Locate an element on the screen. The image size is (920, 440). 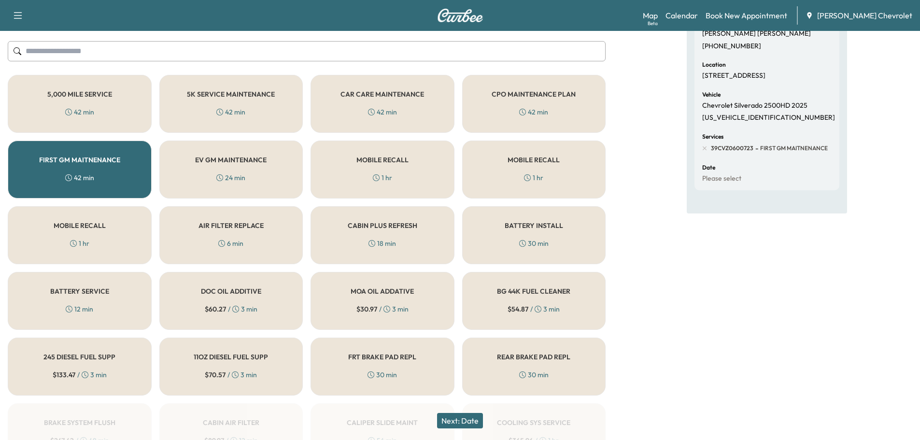
h5: 5,000 MILE SERVICE is located at coordinates (80, 94).